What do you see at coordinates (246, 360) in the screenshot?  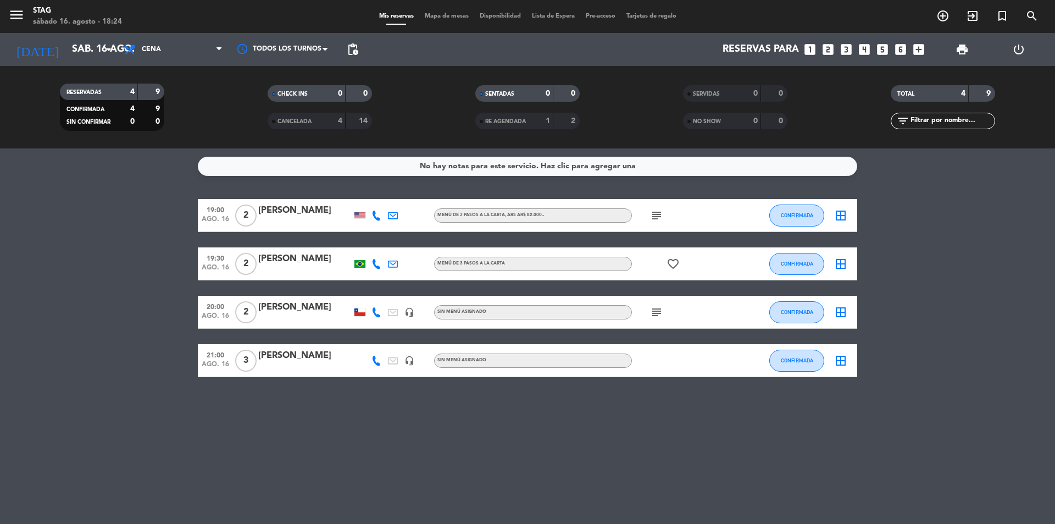 I see `span: 3` at bounding box center [246, 360].